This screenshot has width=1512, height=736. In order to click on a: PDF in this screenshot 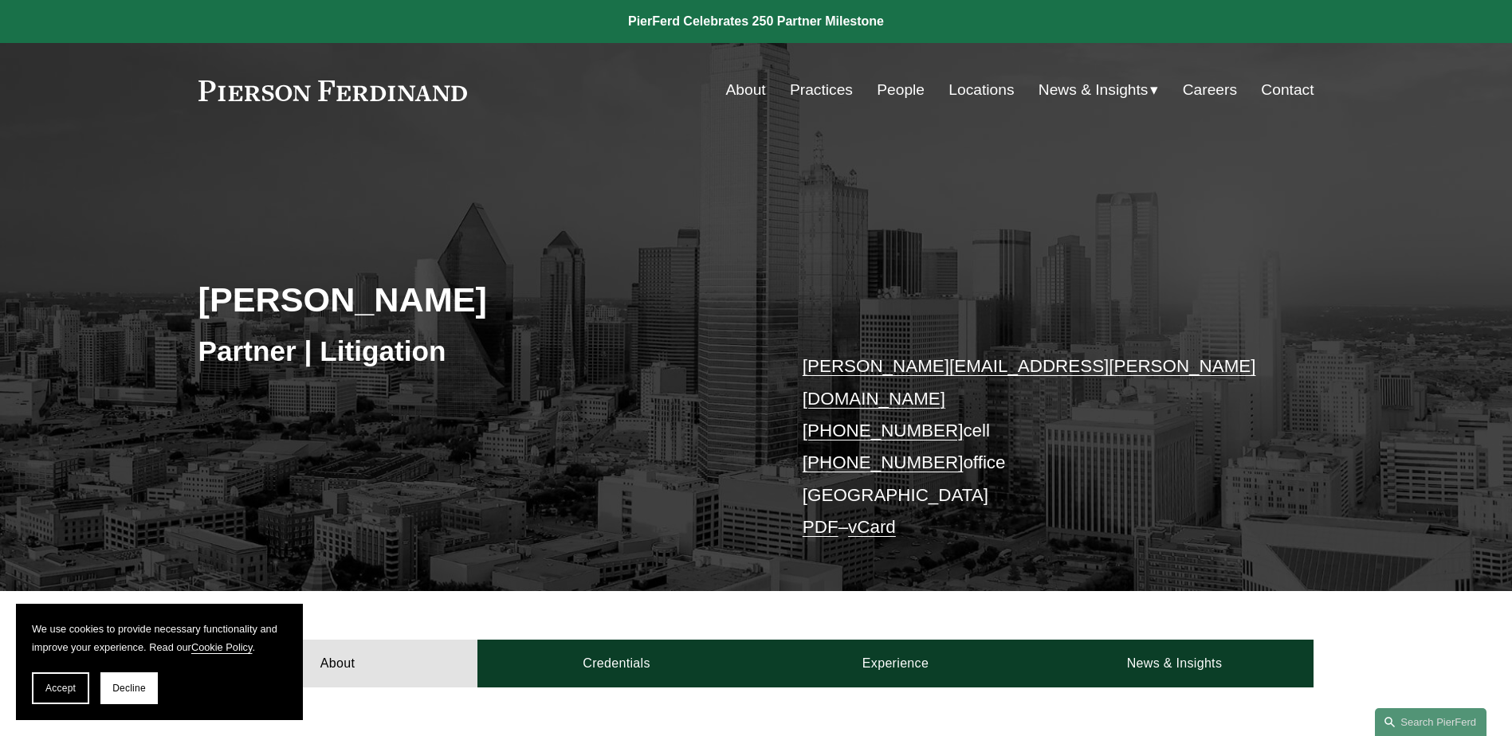, I will do `click(820, 527)`.